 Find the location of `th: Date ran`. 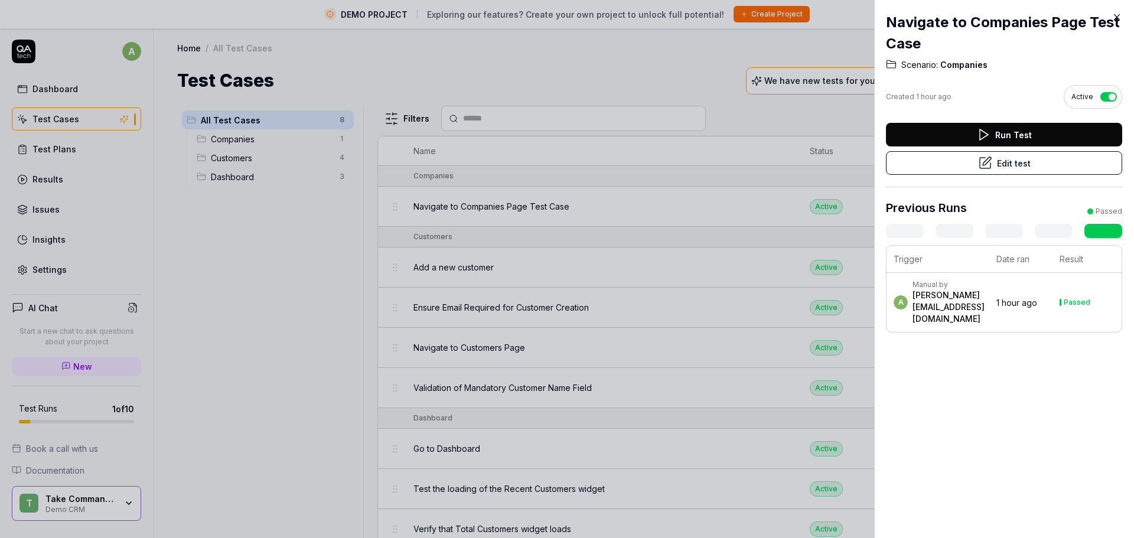

th: Date ran is located at coordinates (1021, 259).